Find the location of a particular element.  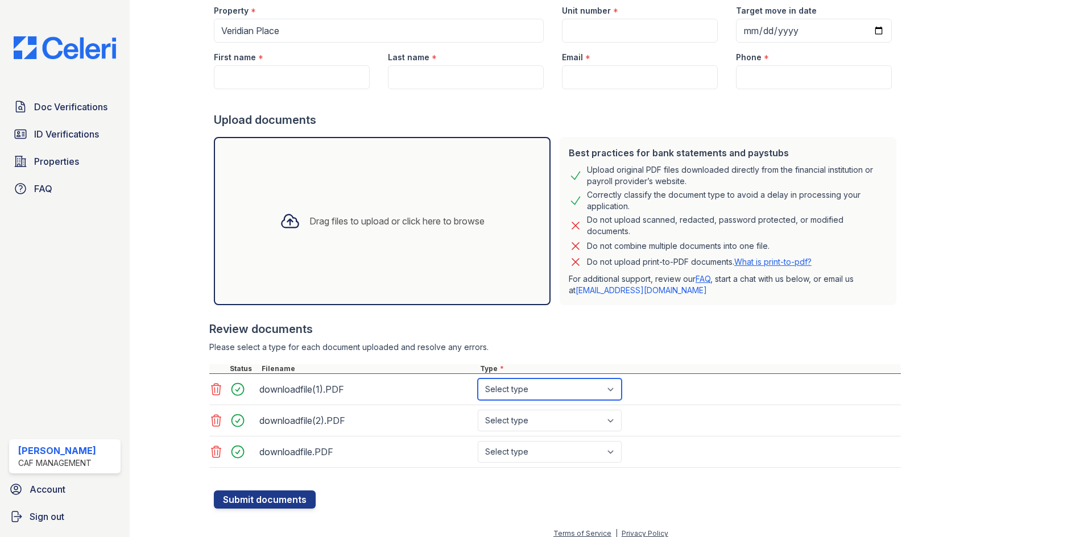

span: Sign out is located at coordinates (47, 517).